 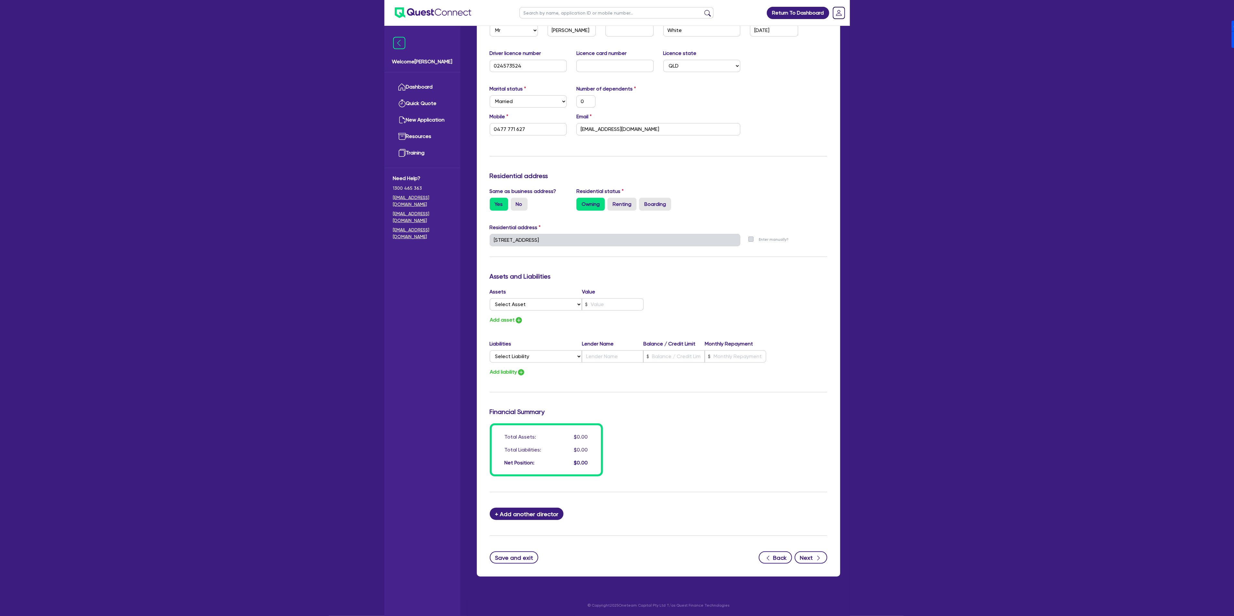 What do you see at coordinates (519, 463) in the screenshot?
I see `div: Net Position:` at bounding box center [519, 463].